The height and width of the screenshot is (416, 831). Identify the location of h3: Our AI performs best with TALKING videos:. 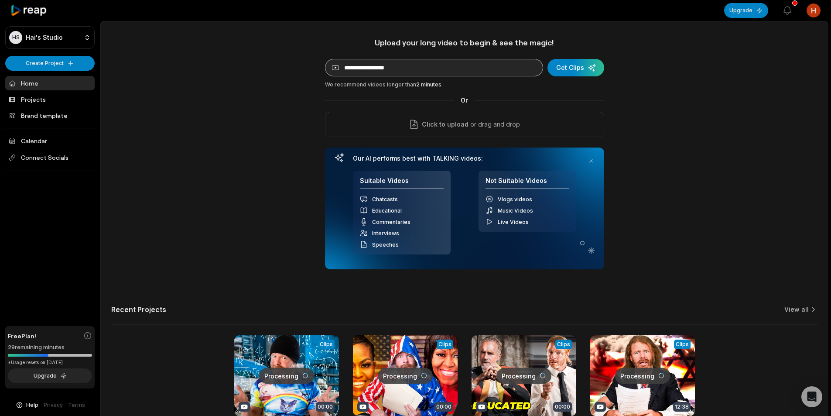
(465, 158).